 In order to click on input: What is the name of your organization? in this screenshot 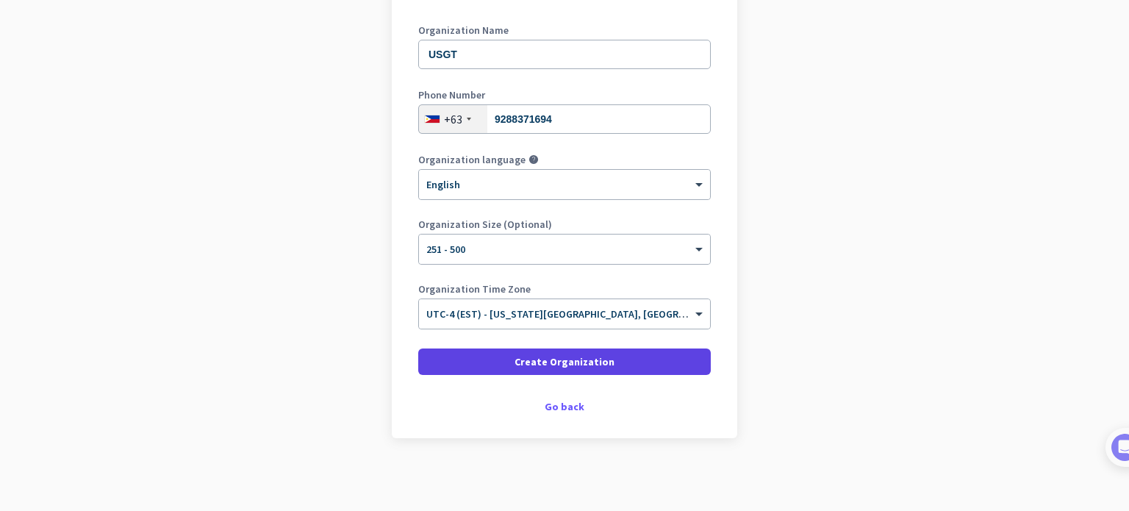, I will do `click(564, 54)`.